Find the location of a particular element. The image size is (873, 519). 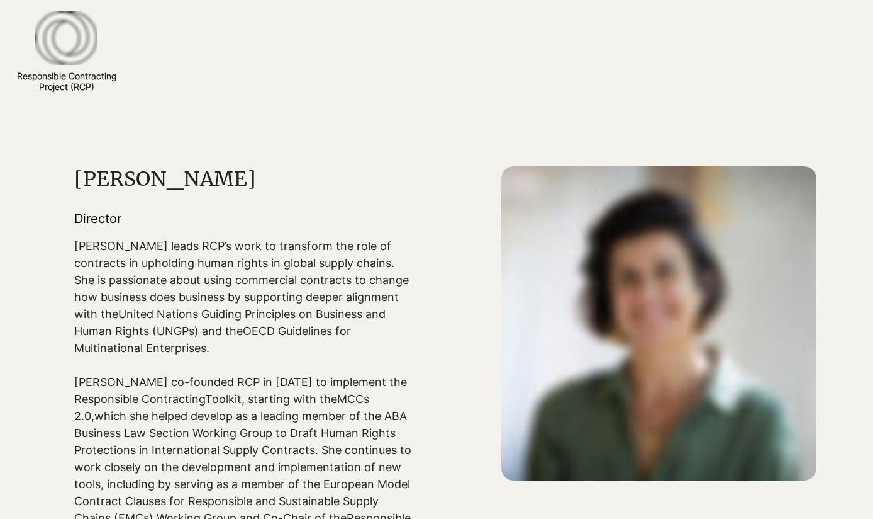

a: Toolkit is located at coordinates (223, 398).